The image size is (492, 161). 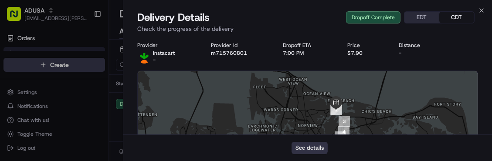 I want to click on span: Pylon, so click(x=96, y=100).